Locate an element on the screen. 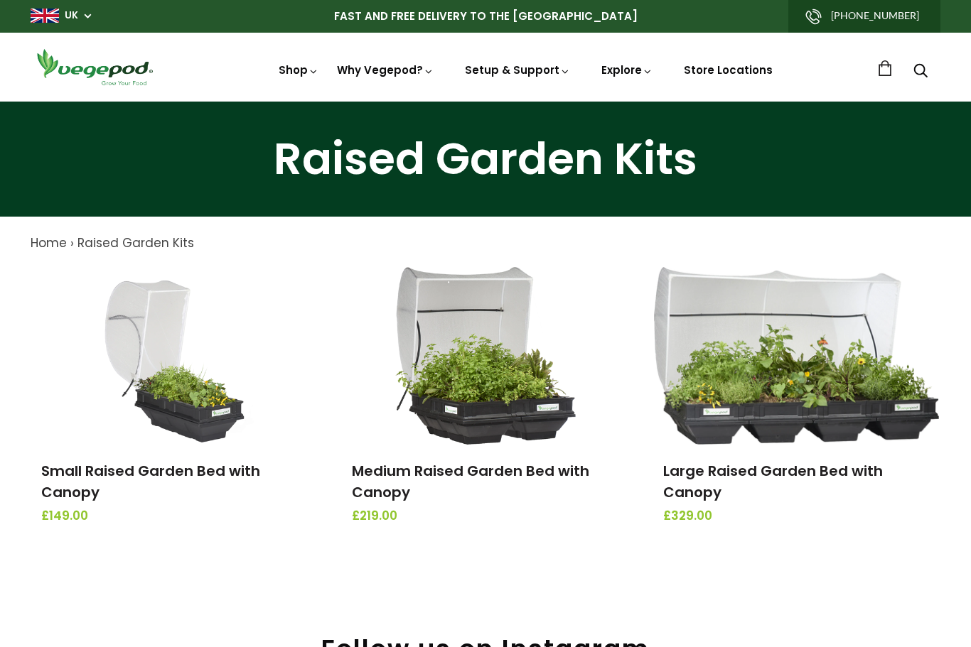 This screenshot has height=647, width=971. a: Raised Garden Kits is located at coordinates (136, 243).